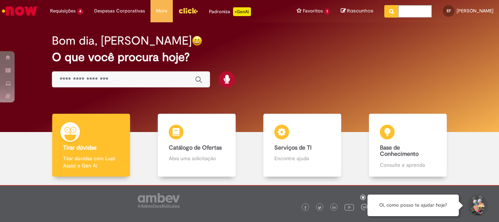 The height and width of the screenshot is (222, 499). I want to click on span: Requisições, so click(63, 11).